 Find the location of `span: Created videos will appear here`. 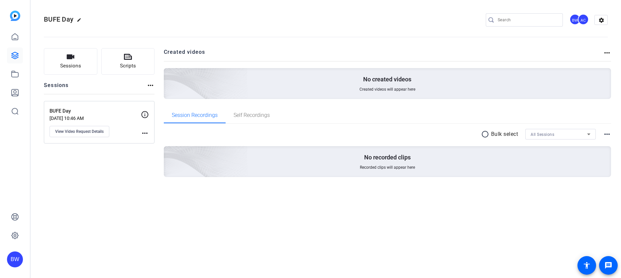

span: Created videos will appear here is located at coordinates (387, 89).